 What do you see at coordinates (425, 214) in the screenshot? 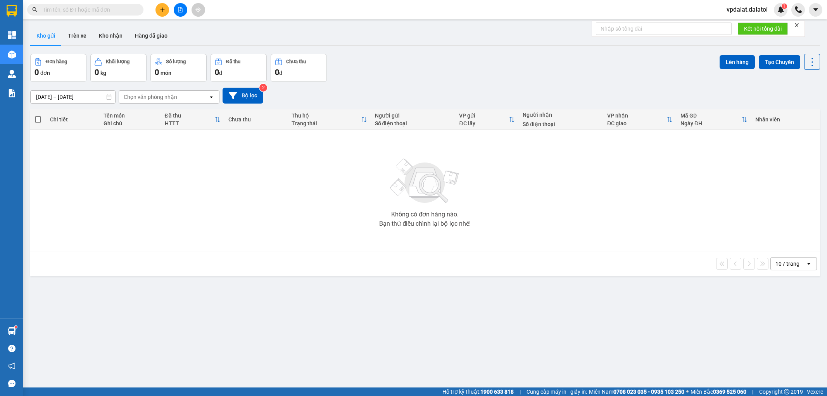
I see `div: Không có đơn hàng nào.` at bounding box center [425, 214].